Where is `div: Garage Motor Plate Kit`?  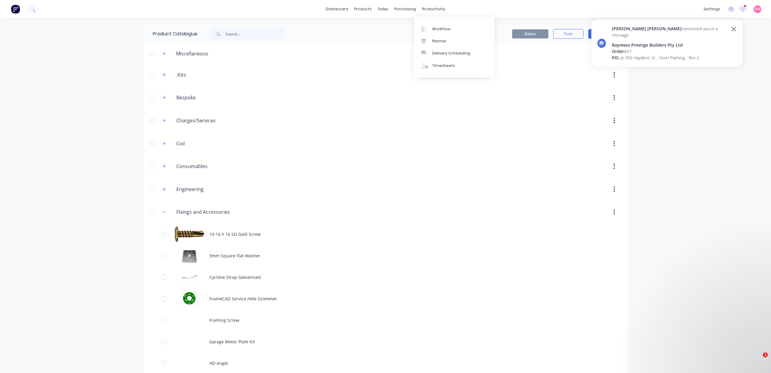 div: Garage Motor Plate Kit is located at coordinates (386, 341).